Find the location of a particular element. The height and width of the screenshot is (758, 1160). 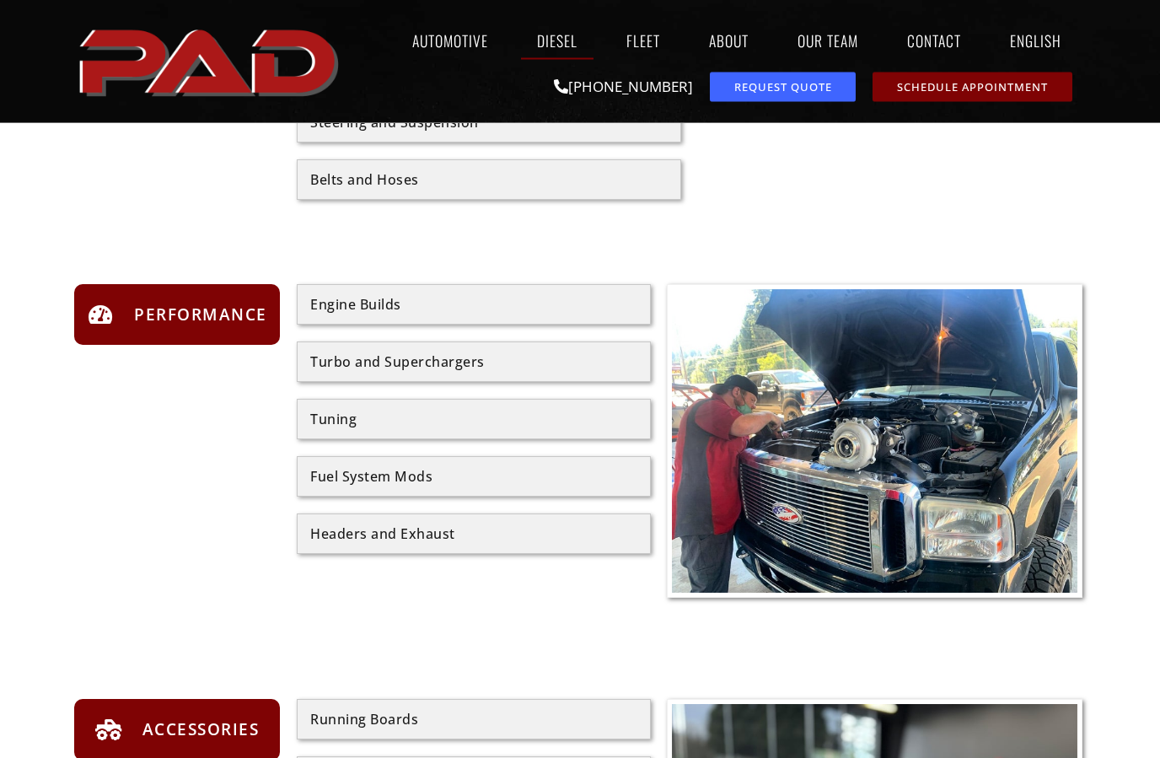

a: About is located at coordinates (728, 40).